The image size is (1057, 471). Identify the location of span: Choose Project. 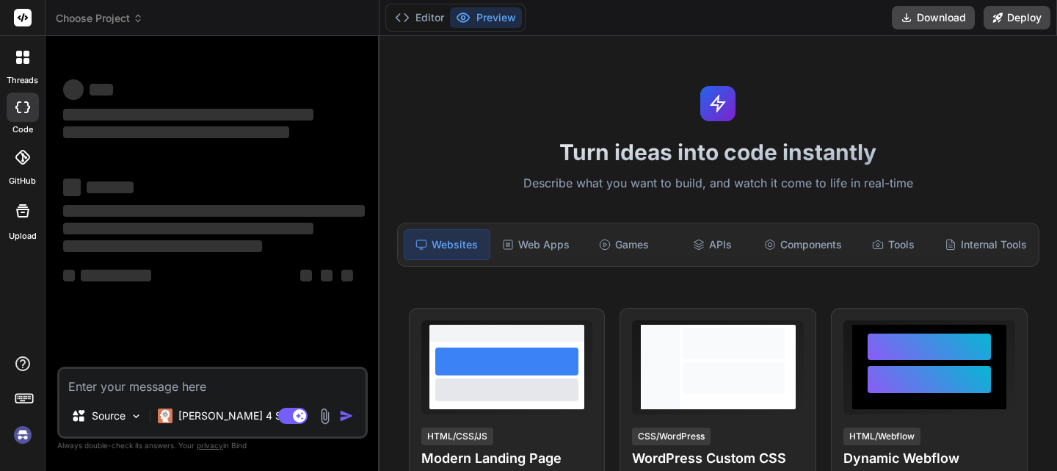
(99, 18).